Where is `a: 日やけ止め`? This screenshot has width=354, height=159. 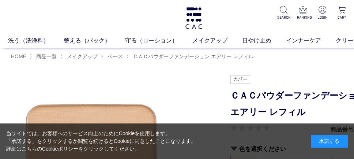
a: 日やけ止め is located at coordinates (264, 41).